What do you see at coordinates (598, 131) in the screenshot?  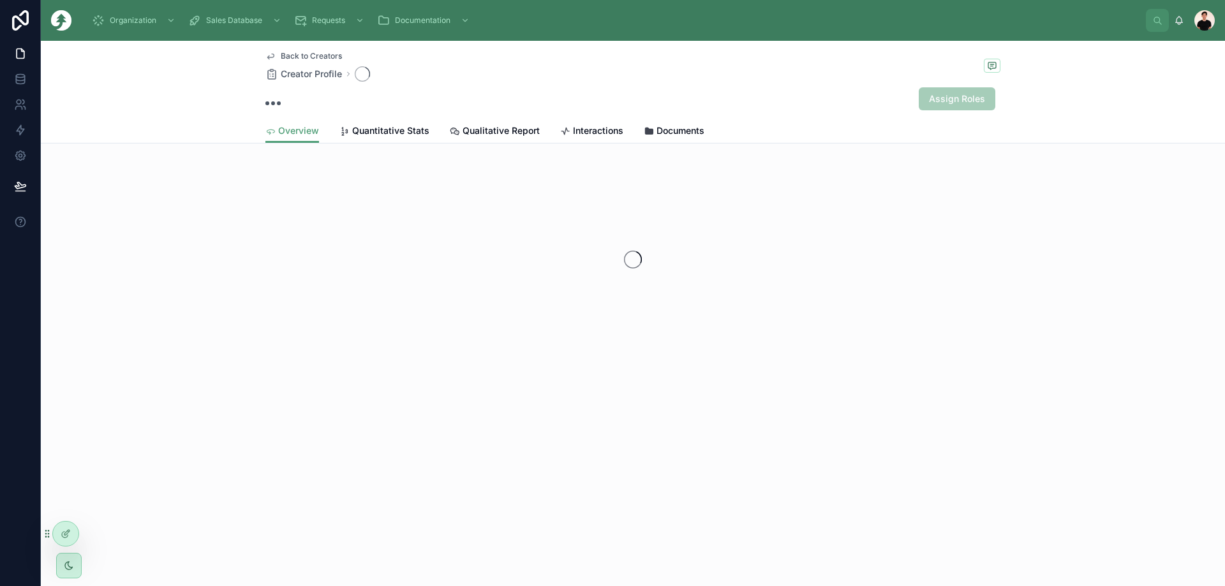 I see `span: Interactions` at bounding box center [598, 131].